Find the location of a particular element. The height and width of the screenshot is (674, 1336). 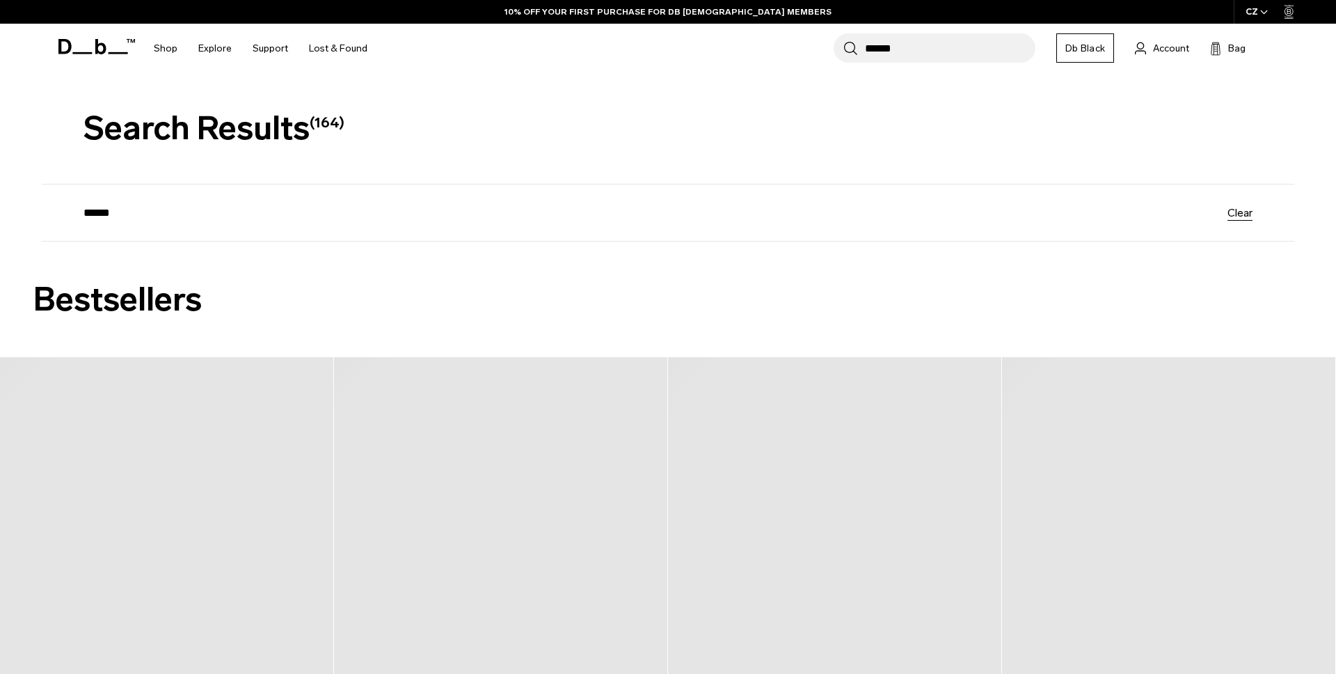

a: Shop is located at coordinates (166, 48).